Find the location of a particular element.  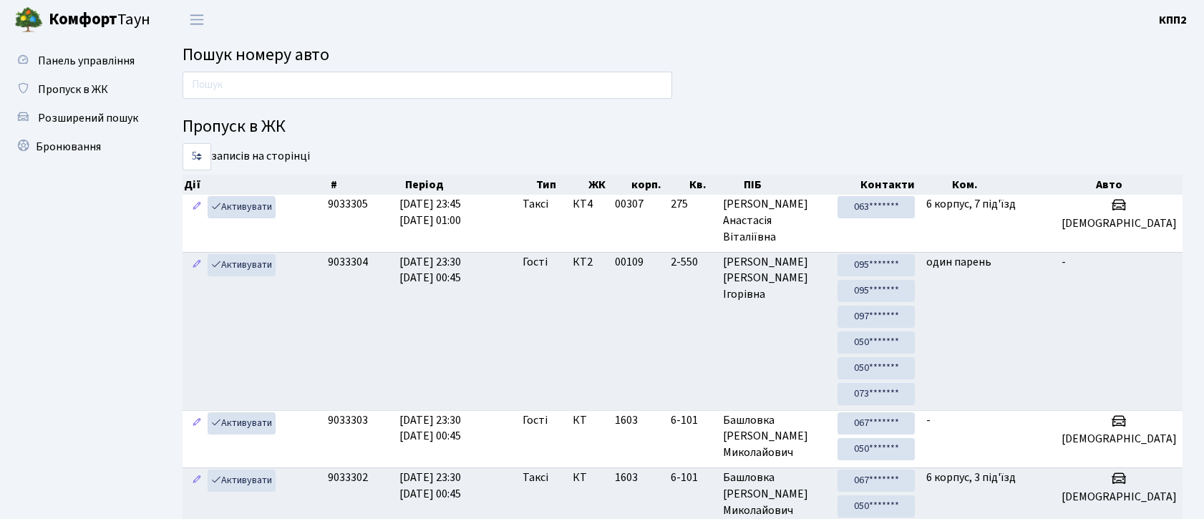

span: 00307 is located at coordinates (629, 204).